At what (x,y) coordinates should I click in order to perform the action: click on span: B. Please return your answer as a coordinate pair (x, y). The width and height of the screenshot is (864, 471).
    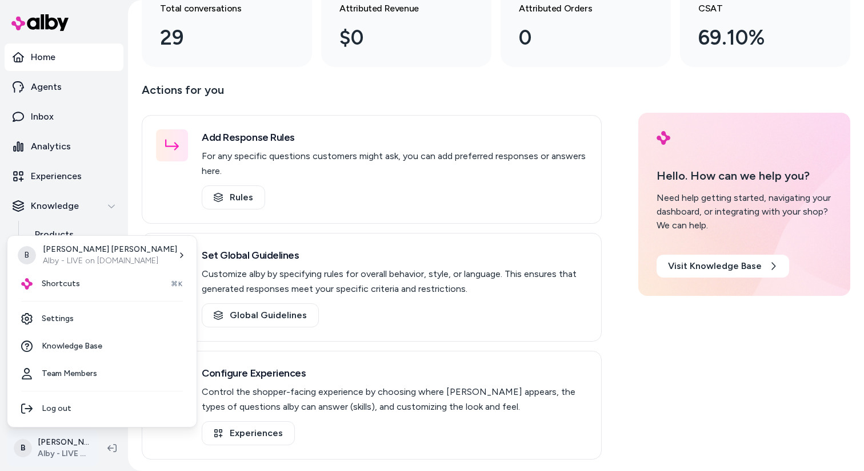
    Looking at the image, I should click on (27, 255).